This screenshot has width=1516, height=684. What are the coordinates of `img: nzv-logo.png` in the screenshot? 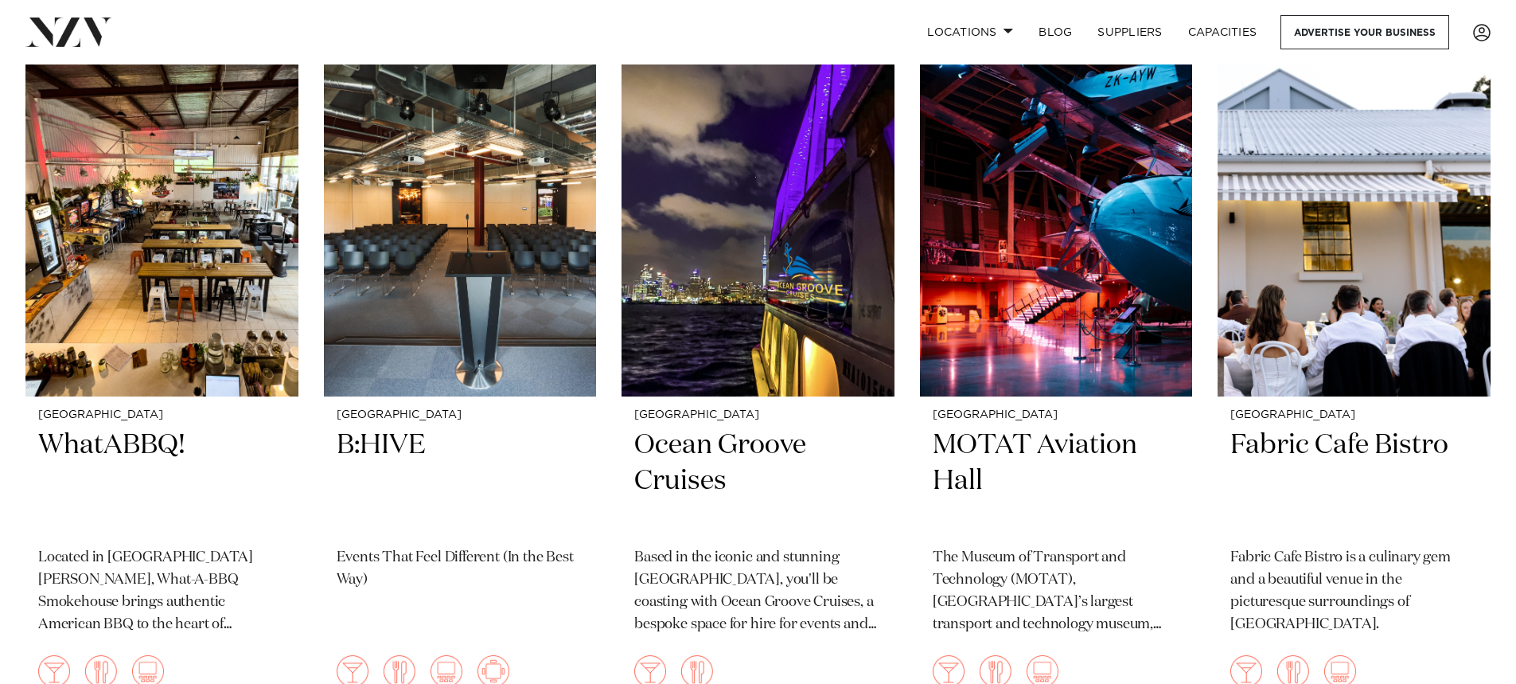 It's located at (68, 32).